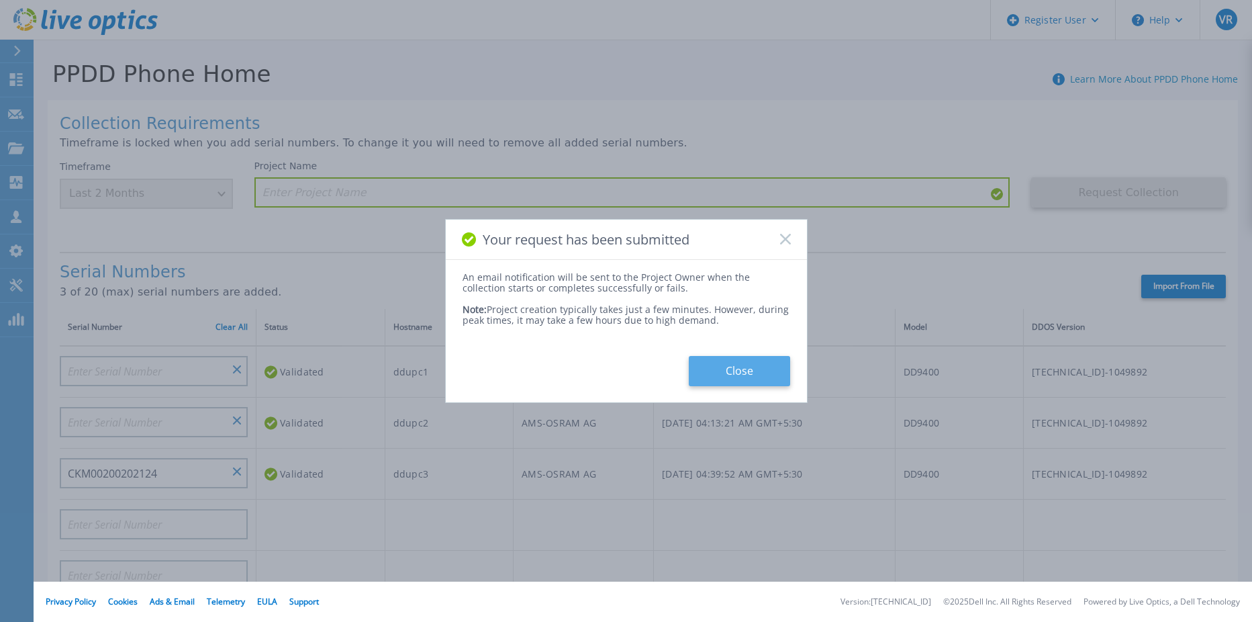 The height and width of the screenshot is (622, 1252). I want to click on button: Close, so click(739, 371).